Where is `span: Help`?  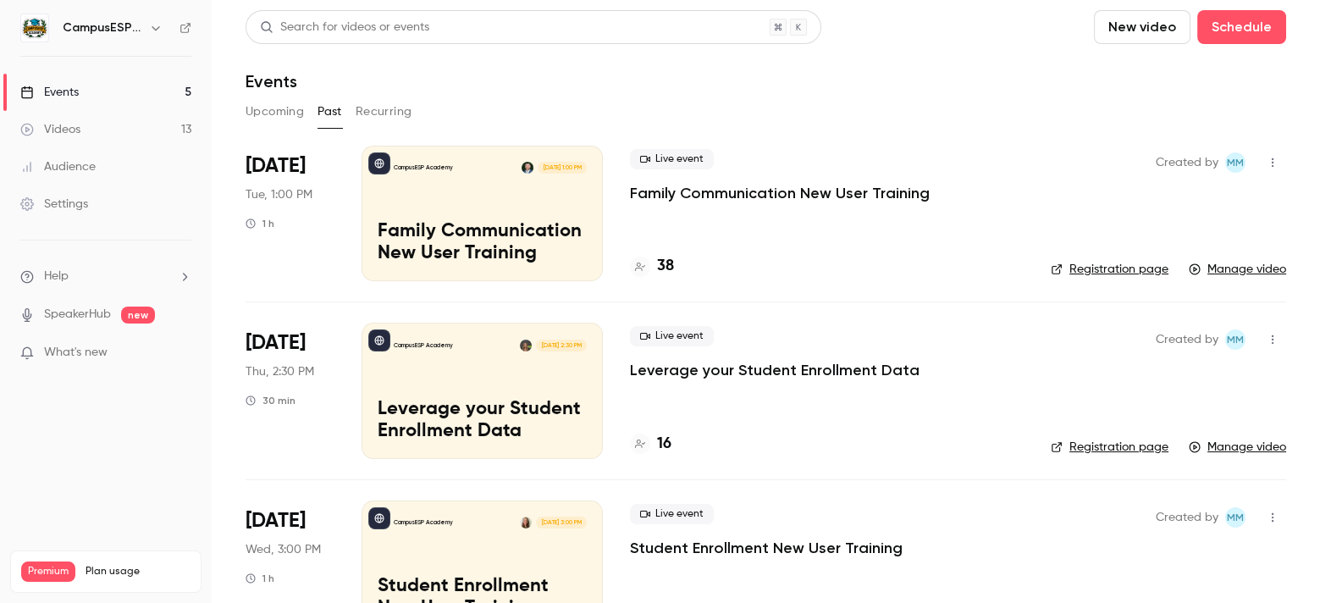
span: Help is located at coordinates (56, 276).